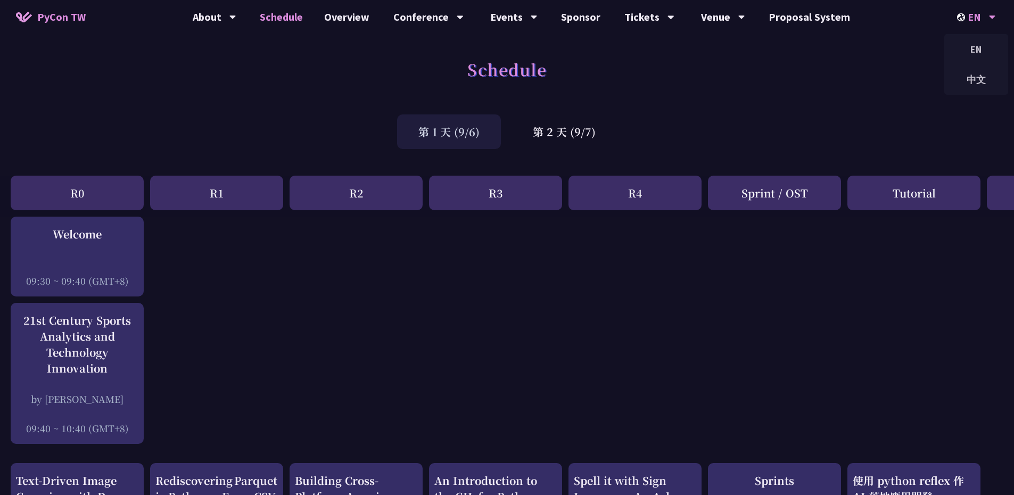  I want to click on div: R1, so click(217, 193).